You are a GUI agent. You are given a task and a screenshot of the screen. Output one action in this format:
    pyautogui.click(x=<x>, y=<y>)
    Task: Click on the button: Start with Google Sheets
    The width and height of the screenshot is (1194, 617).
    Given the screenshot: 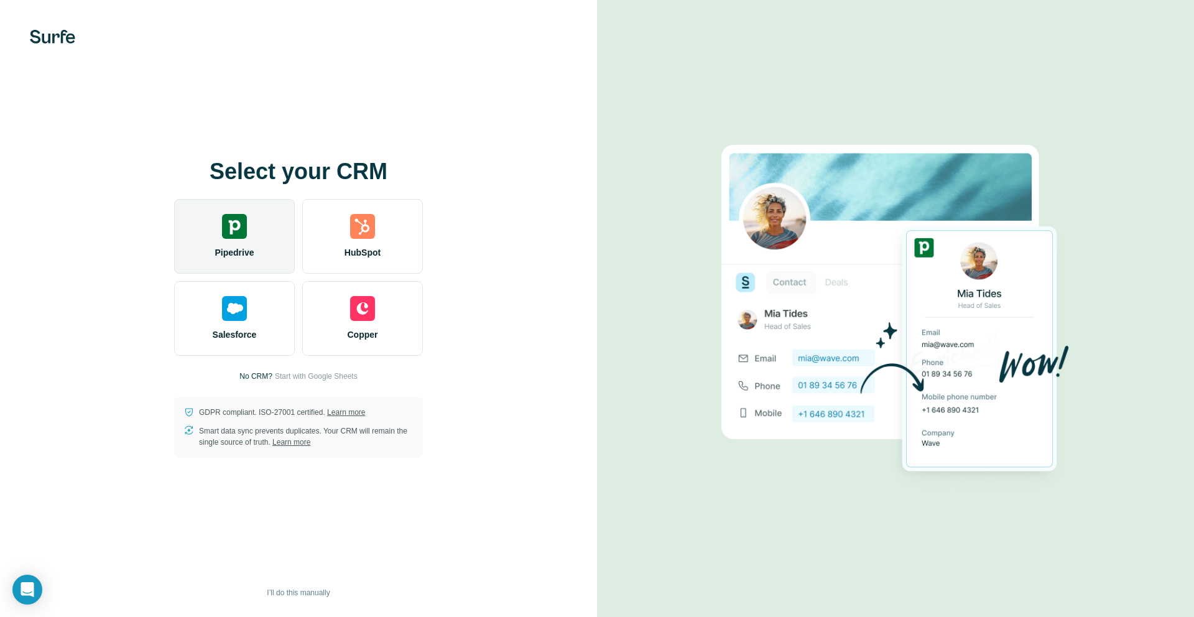 What is the action you would take?
    pyautogui.click(x=316, y=376)
    